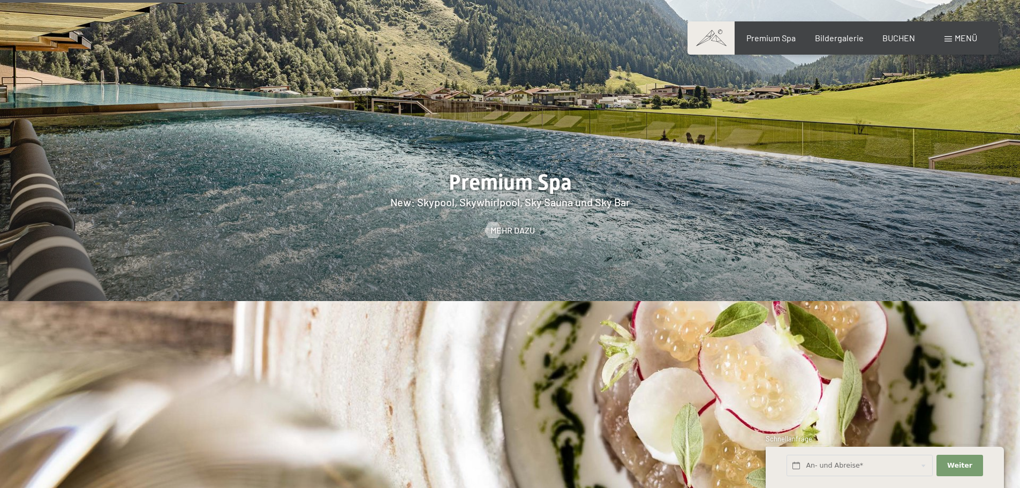 Image resolution: width=1020 pixels, height=488 pixels. Describe the element at coordinates (839, 37) in the screenshot. I see `a: Bildergalerie` at that location.